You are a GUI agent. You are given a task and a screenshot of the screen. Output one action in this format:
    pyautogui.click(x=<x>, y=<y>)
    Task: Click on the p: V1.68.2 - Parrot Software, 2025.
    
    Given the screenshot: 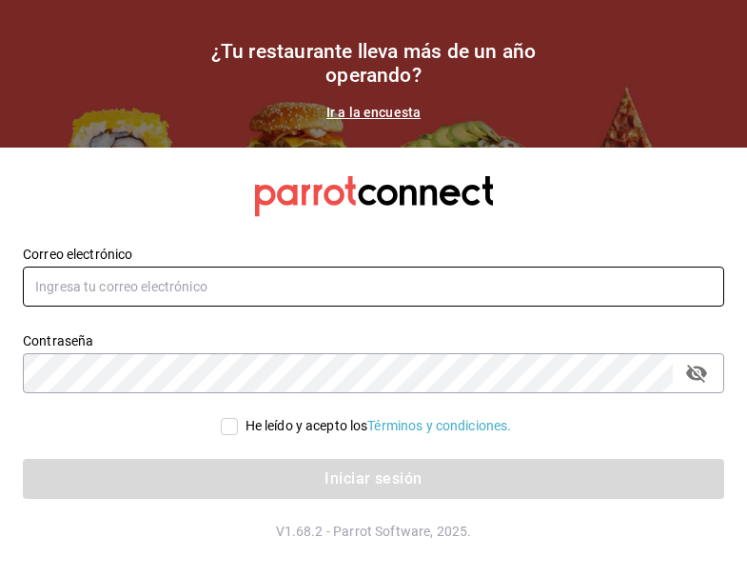 What is the action you would take?
    pyautogui.click(x=373, y=531)
    